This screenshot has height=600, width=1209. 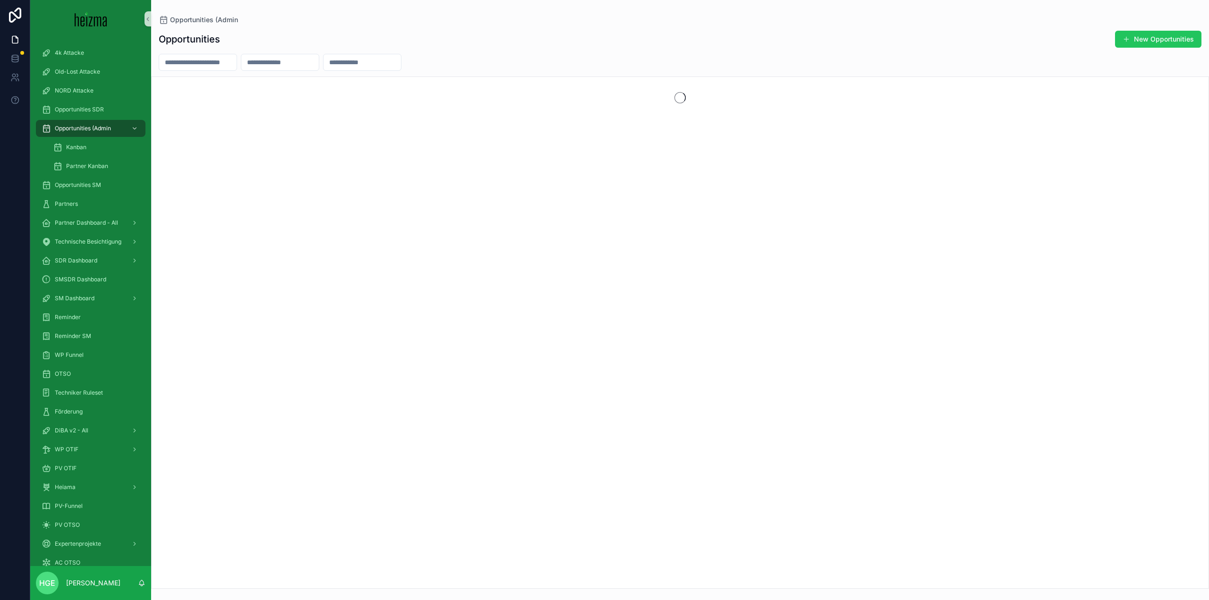 I want to click on span: Old-Lost Attacke, so click(x=77, y=72).